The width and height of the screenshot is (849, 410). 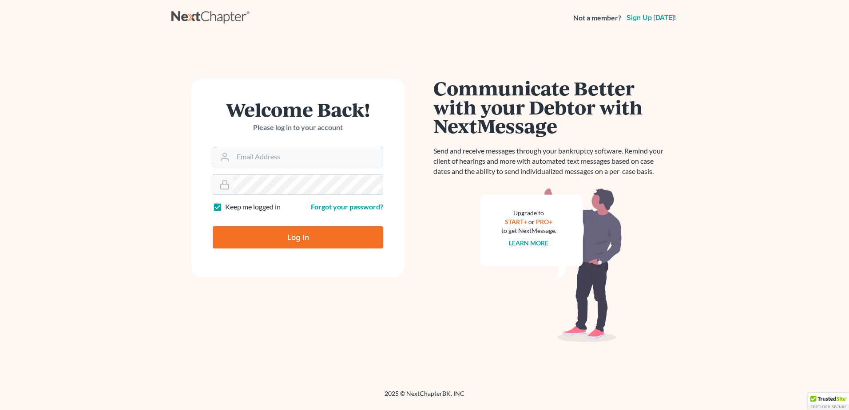 I want to click on div: 2025 © NextChapterBK, INC, so click(x=424, y=397).